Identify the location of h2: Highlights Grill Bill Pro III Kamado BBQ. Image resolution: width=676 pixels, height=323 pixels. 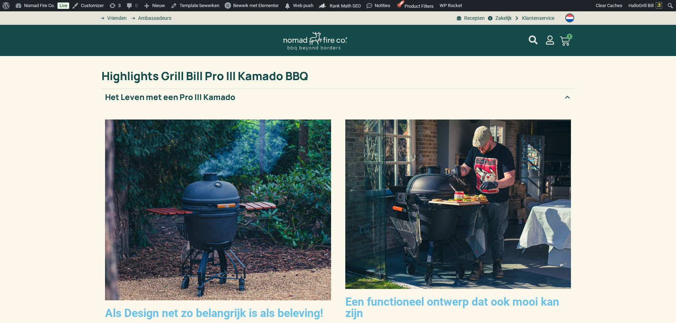
(338, 76).